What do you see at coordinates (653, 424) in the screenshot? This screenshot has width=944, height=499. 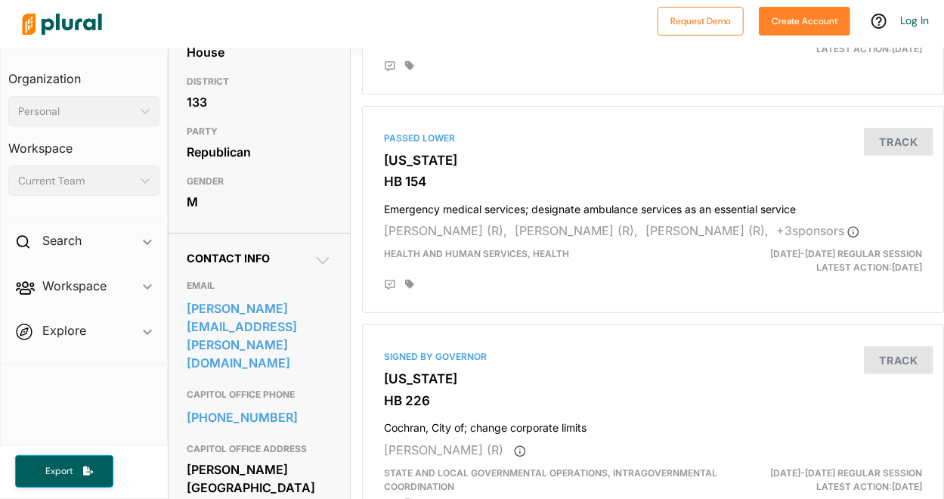 I see `h4: Cochran, City of; change corporate limits` at bounding box center [653, 424].